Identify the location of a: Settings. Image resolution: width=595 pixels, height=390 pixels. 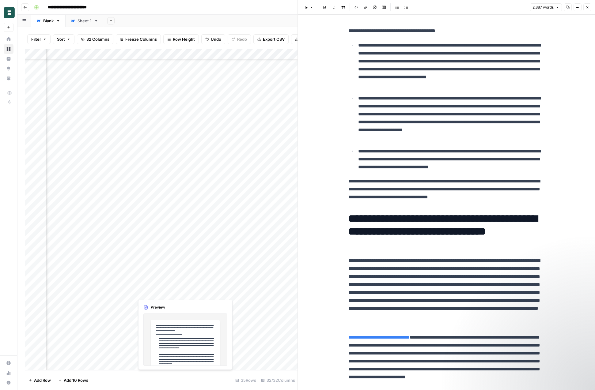
(9, 363).